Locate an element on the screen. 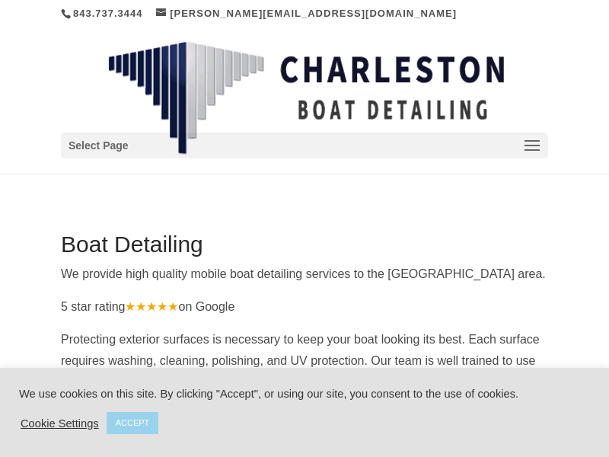 This screenshot has width=609, height=457. div: We use cookies on this site. By clicking "Accept", or using our site, you consent to the use of c... is located at coordinates (305, 394).